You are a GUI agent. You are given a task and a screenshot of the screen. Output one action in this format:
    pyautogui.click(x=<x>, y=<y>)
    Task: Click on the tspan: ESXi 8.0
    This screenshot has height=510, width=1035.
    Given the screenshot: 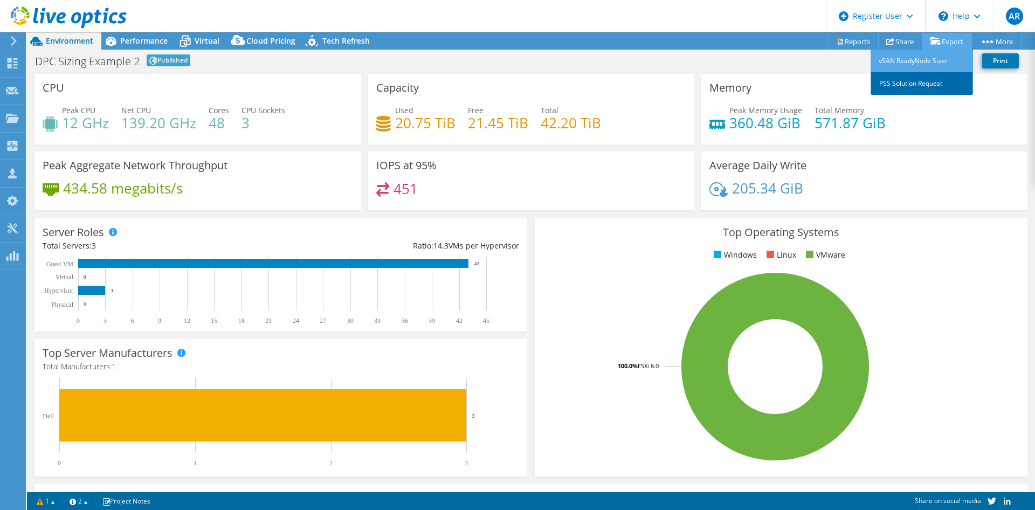 What is the action you would take?
    pyautogui.click(x=648, y=365)
    